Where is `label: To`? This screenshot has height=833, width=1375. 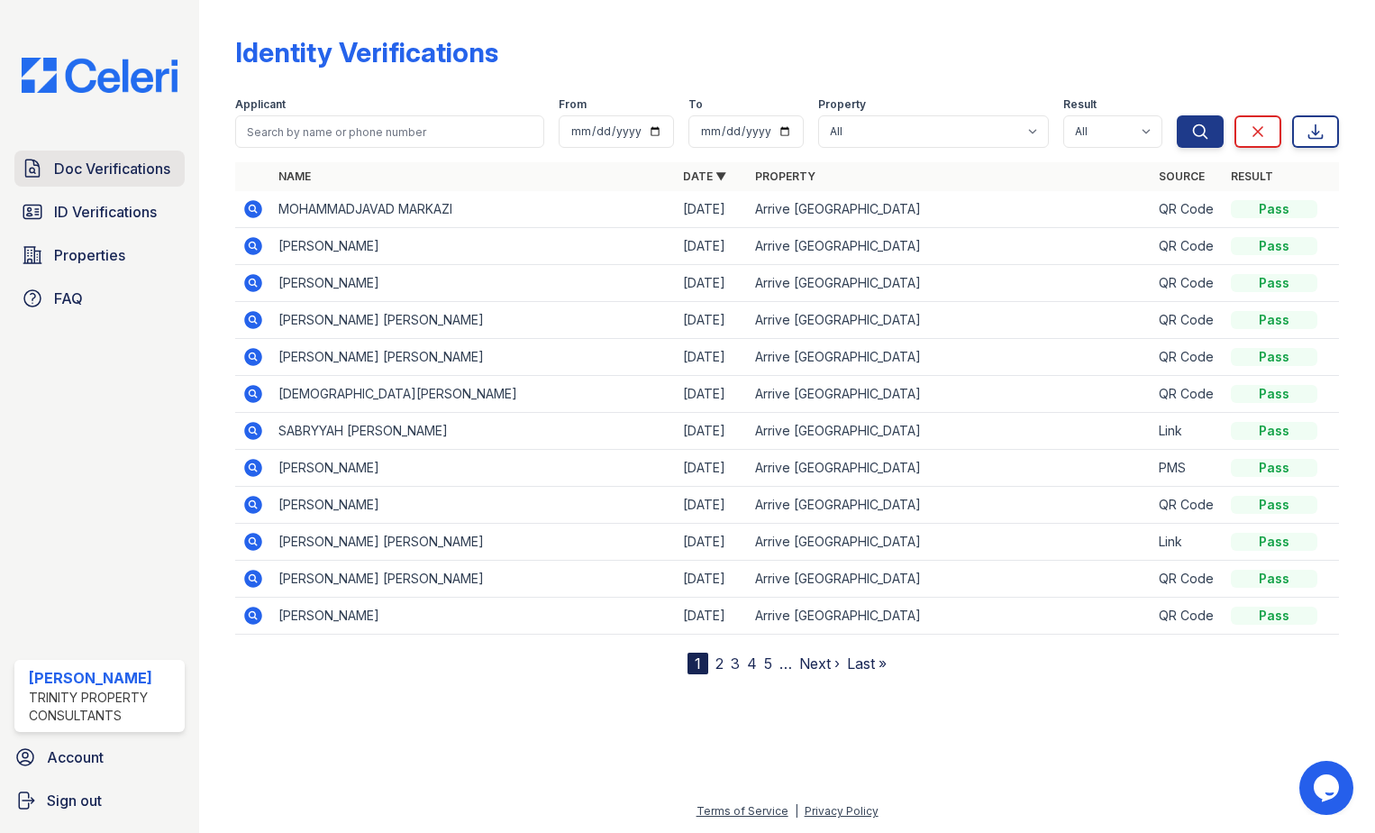
label: To is located at coordinates (696, 105).